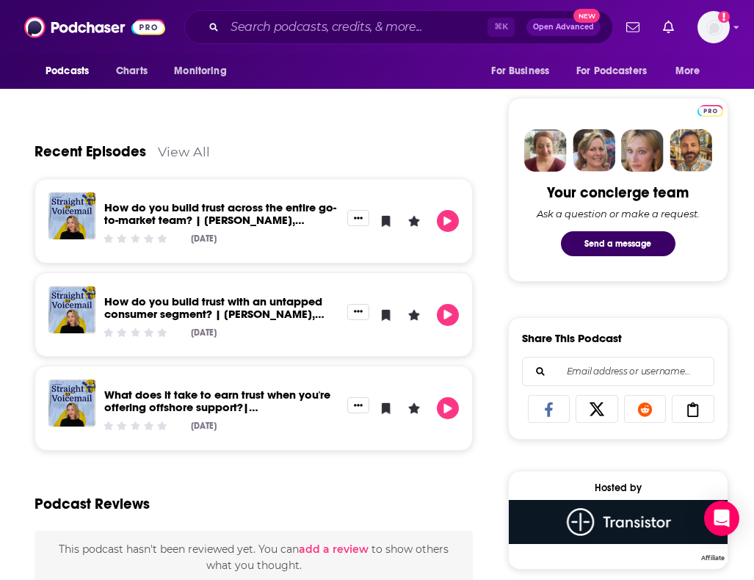  I want to click on button: add a review, so click(333, 549).